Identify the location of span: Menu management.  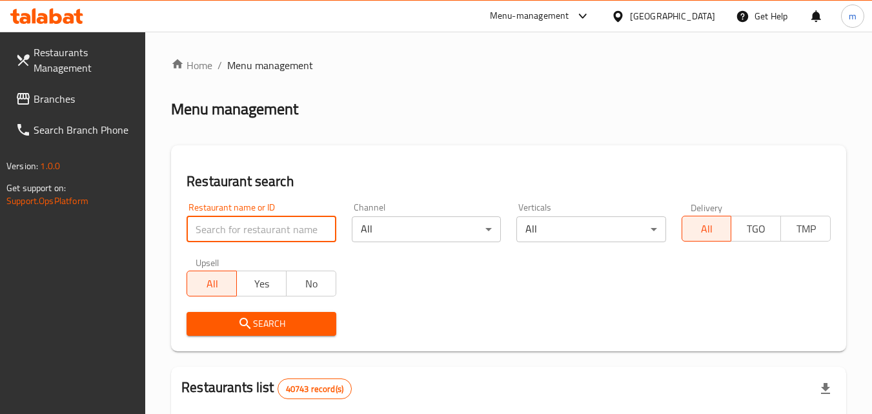
(270, 65).